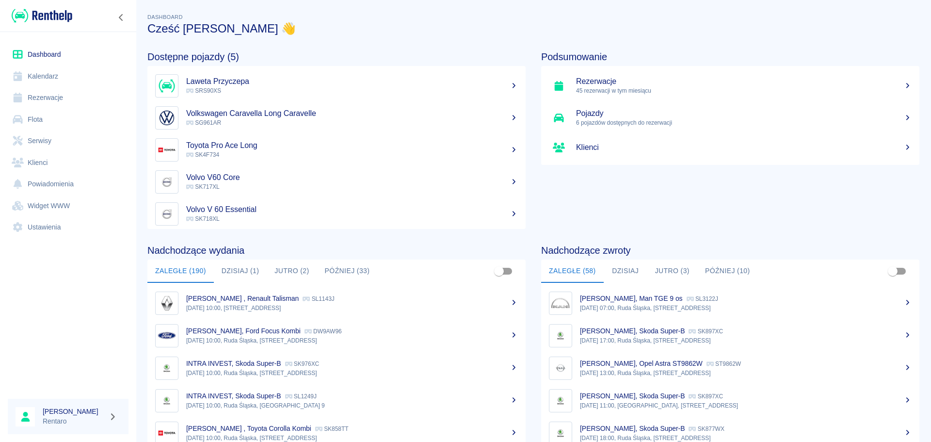  Describe the element at coordinates (337, 150) in the screenshot. I see `a: ImageToyota Pro Ace Long SK4F734` at that location.